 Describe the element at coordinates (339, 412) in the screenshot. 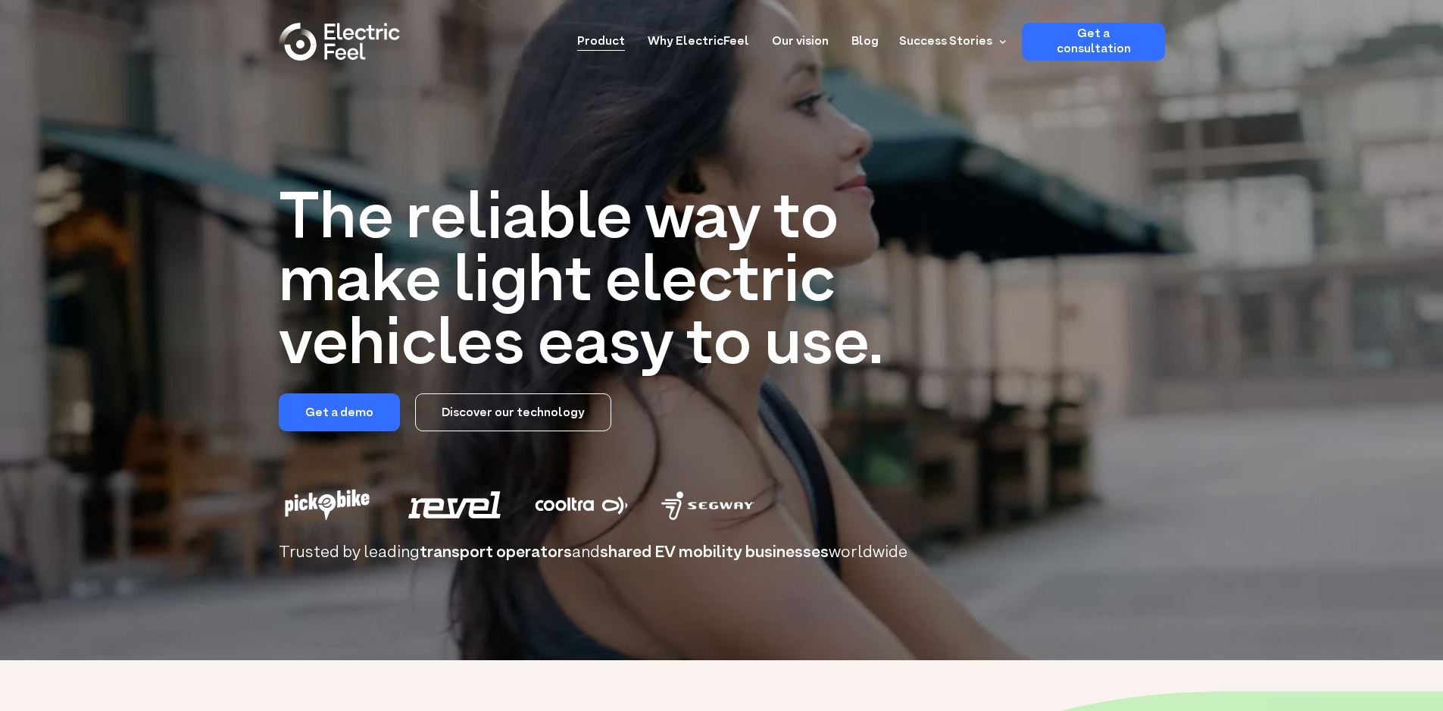

I see `a: Get a demo` at that location.